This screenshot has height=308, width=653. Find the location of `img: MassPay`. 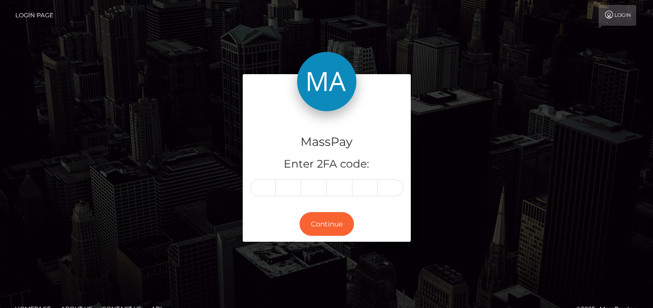

img: MassPay is located at coordinates (327, 82).